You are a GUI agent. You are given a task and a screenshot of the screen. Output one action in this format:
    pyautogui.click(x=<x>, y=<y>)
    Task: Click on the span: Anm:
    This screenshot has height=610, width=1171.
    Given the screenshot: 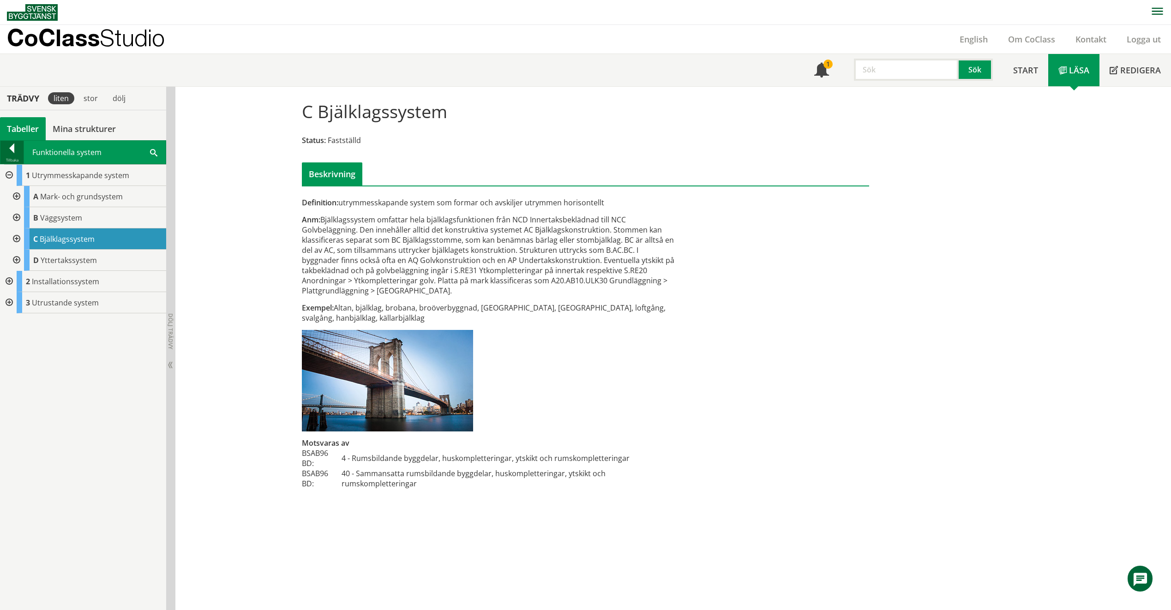 What is the action you would take?
    pyautogui.click(x=311, y=220)
    